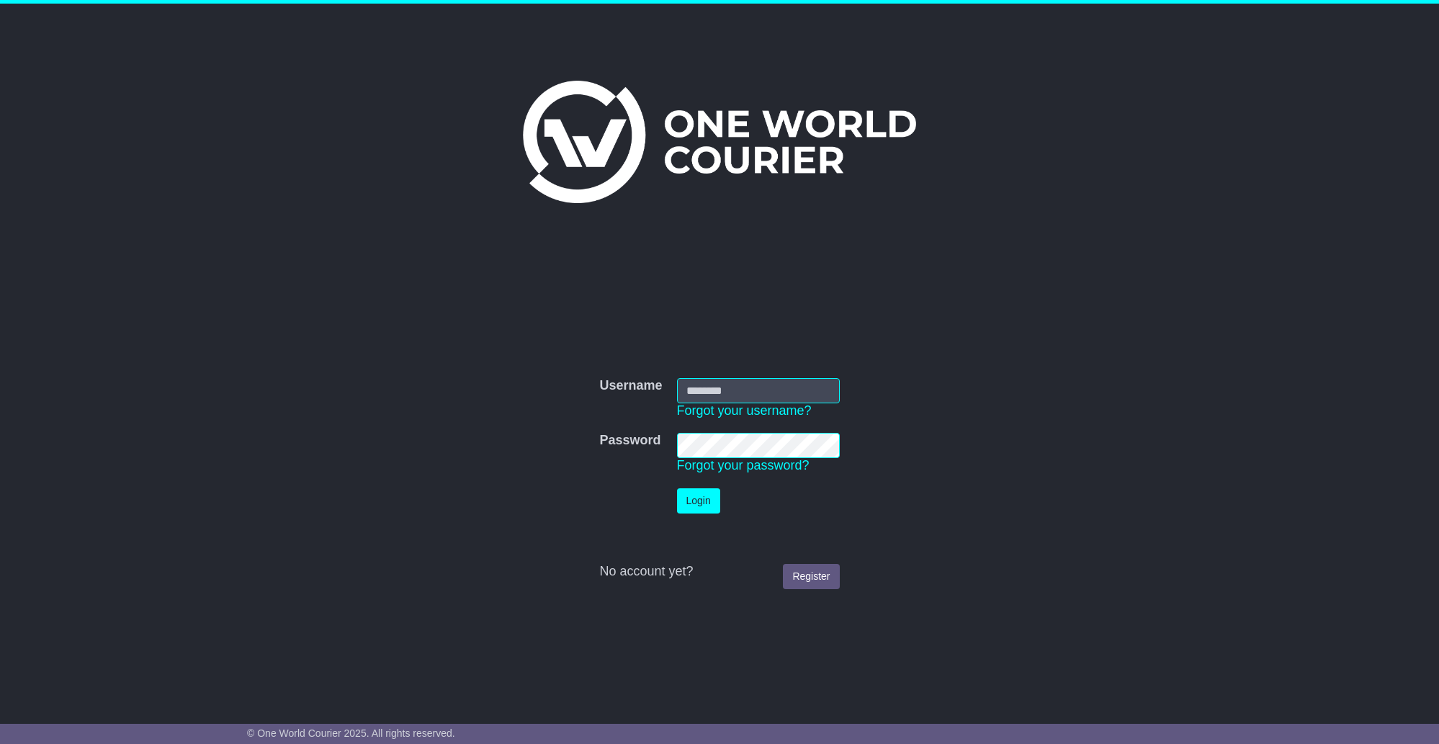 The image size is (1439, 744). I want to click on label: Password, so click(630, 441).